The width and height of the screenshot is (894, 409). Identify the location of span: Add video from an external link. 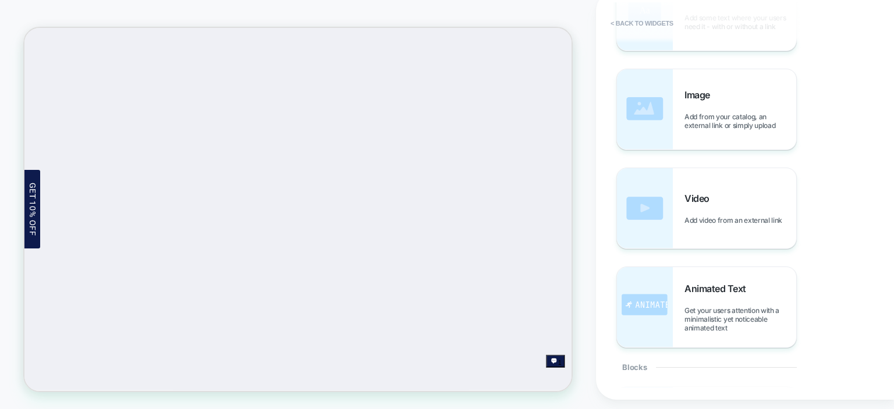
(736, 220).